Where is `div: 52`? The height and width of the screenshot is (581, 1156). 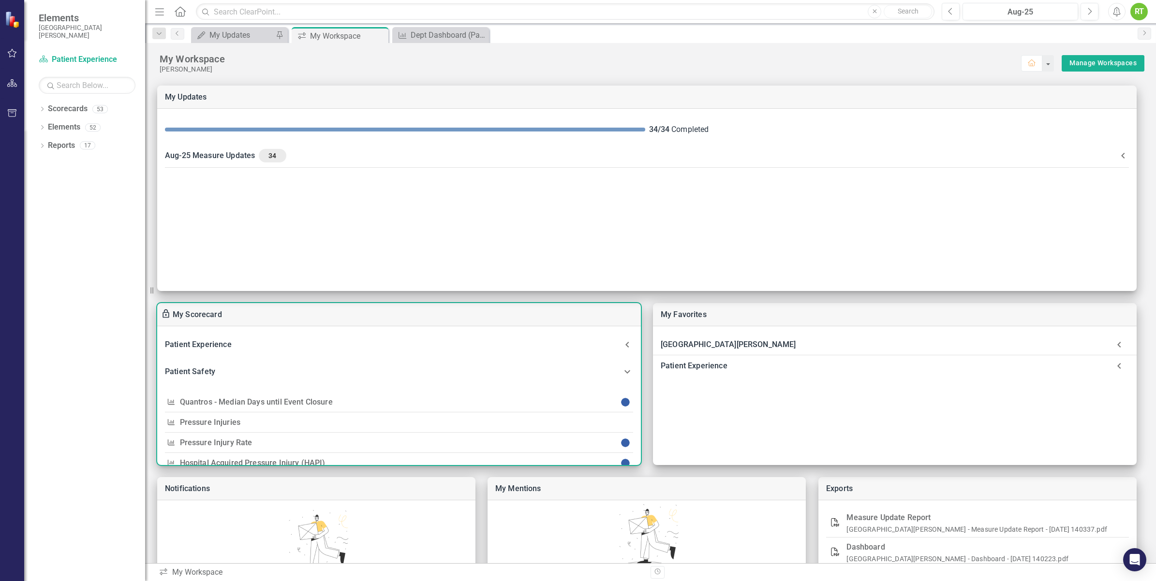 div: 52 is located at coordinates (93, 127).